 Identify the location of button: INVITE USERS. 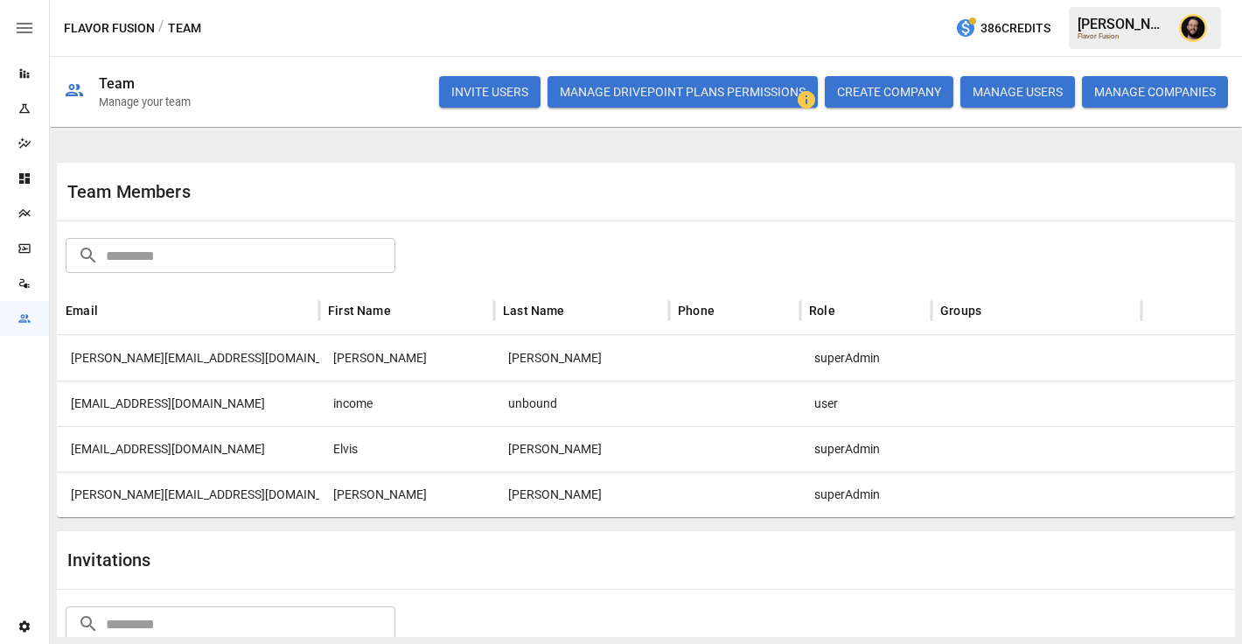
(490, 92).